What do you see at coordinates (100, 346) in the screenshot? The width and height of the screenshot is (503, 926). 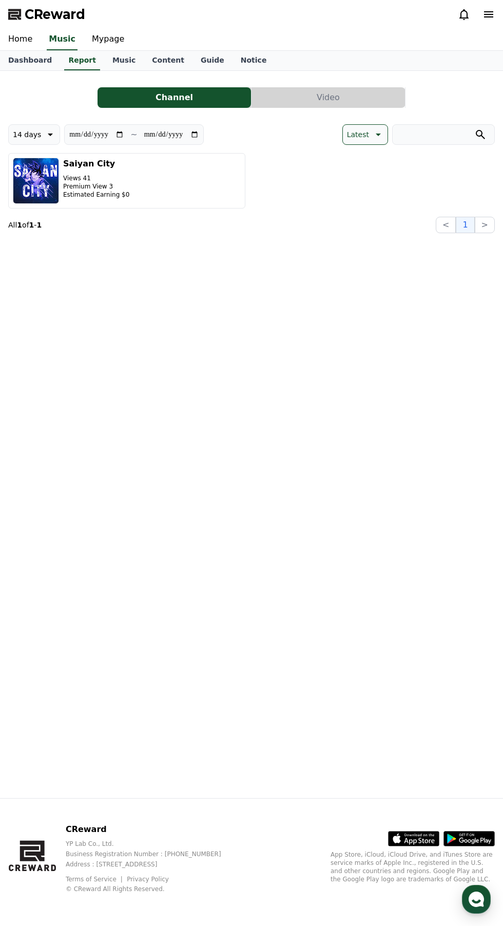 I see `span: Messages` at bounding box center [100, 346].